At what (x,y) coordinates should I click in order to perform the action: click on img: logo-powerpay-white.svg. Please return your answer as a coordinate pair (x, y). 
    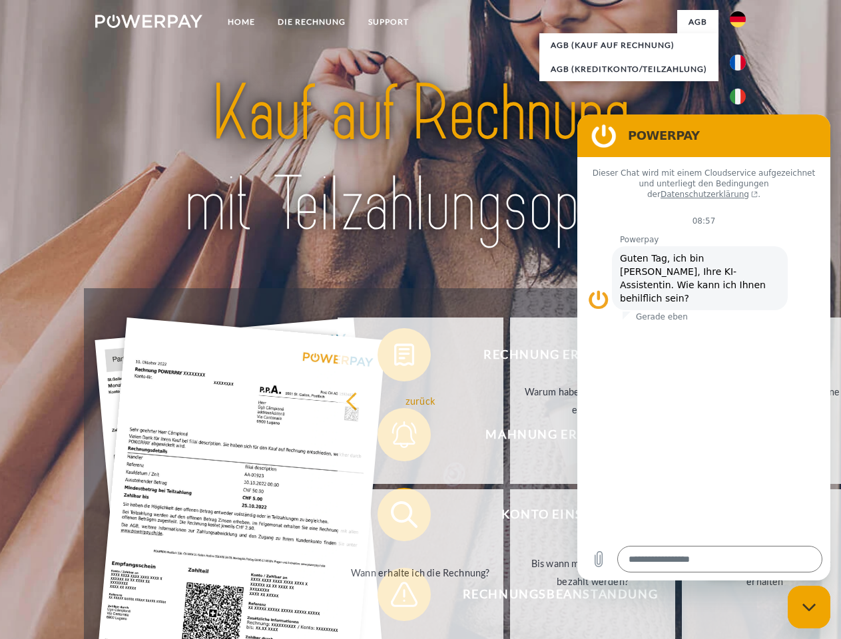
    Looking at the image, I should click on (149, 21).